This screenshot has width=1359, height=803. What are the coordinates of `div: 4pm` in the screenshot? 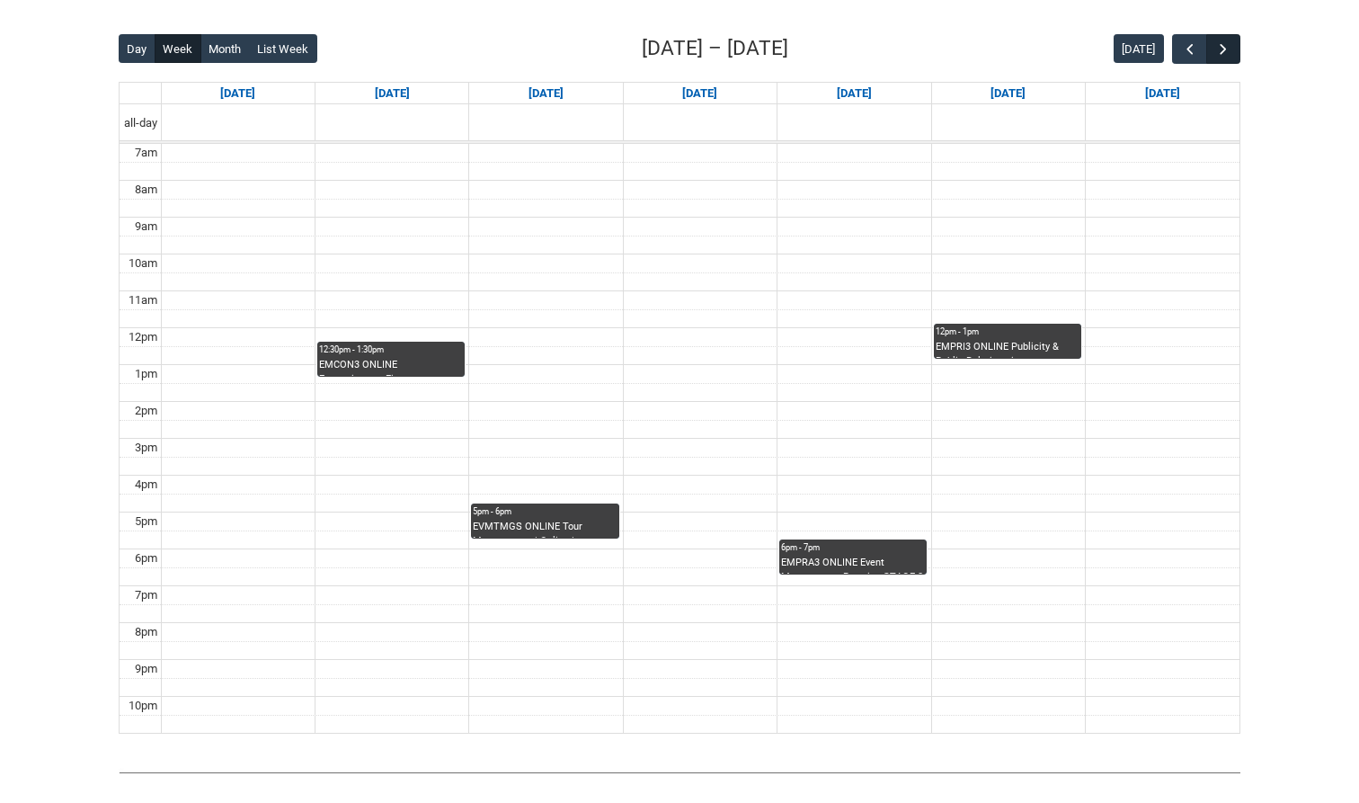 It's located at (146, 485).